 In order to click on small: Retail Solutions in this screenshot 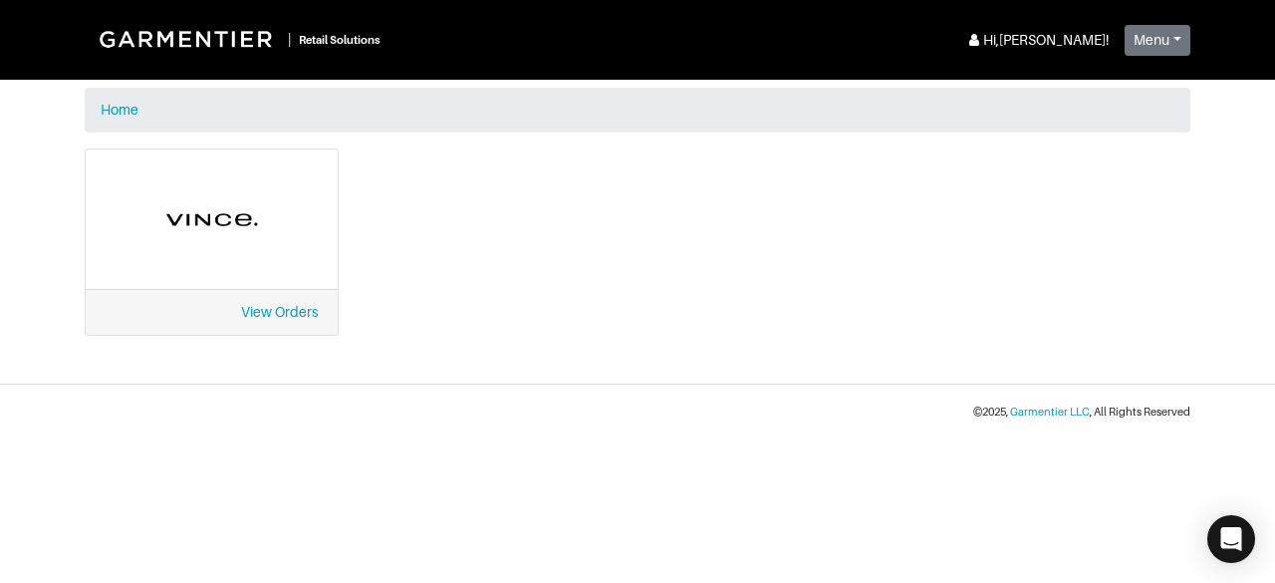, I will do `click(340, 40)`.